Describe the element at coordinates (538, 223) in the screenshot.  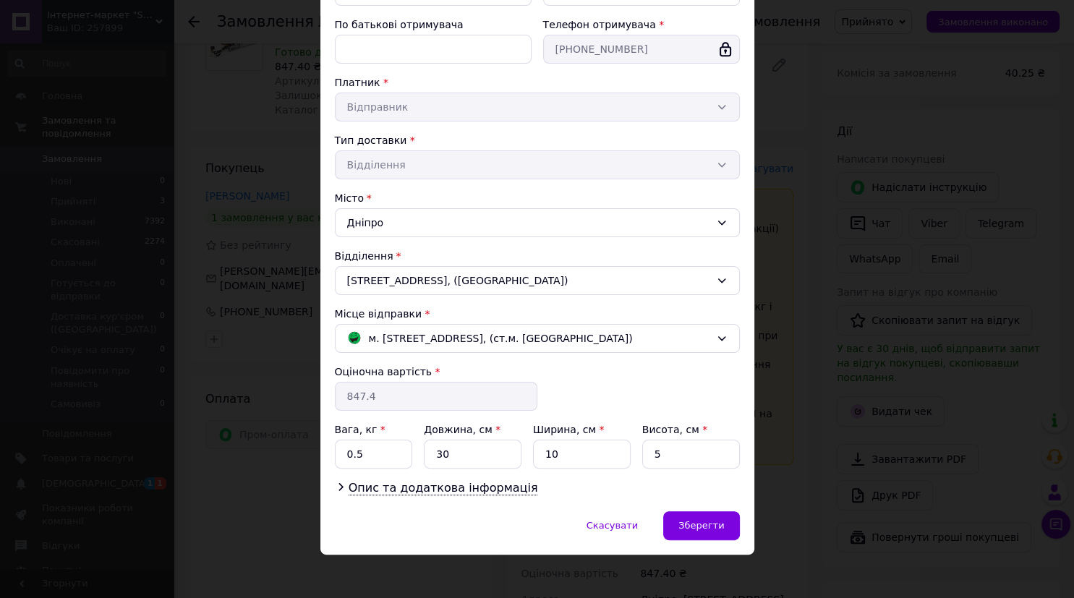
I see `div: Дніпро` at that location.